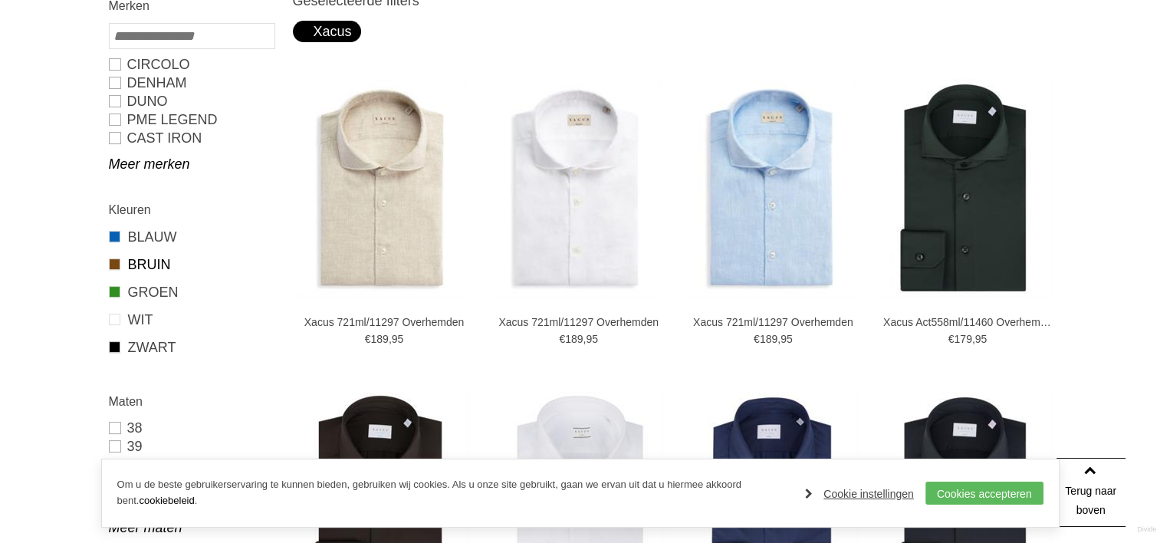 The height and width of the screenshot is (543, 1160). What do you see at coordinates (1091, 492) in the screenshot?
I see `a: Terug naar boven` at bounding box center [1091, 492].